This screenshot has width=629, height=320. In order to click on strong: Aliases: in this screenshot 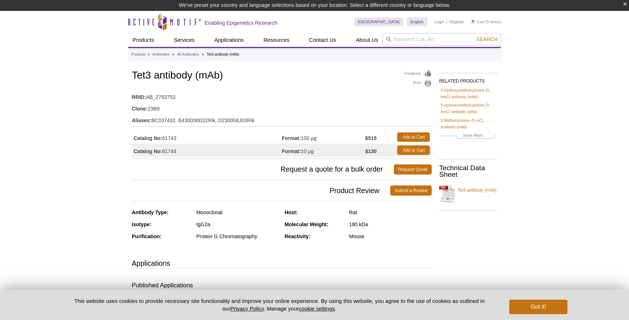, I will do `click(142, 121)`.